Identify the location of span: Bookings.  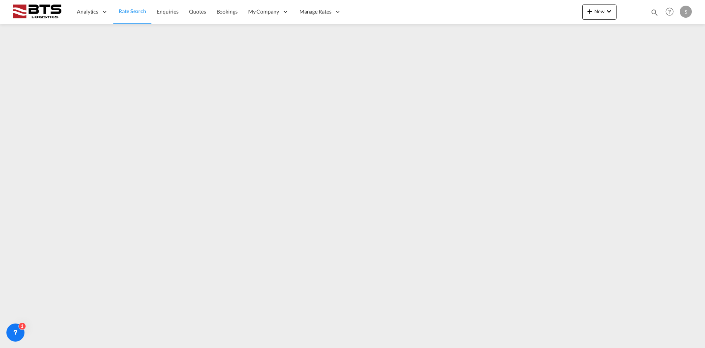
(227, 11).